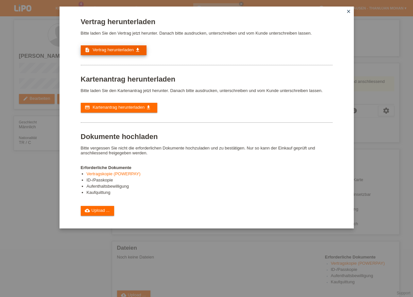 Image resolution: width=413 pixels, height=297 pixels. Describe the element at coordinates (207, 79) in the screenshot. I see `h1: Kartenantrag herunterladen` at that location.